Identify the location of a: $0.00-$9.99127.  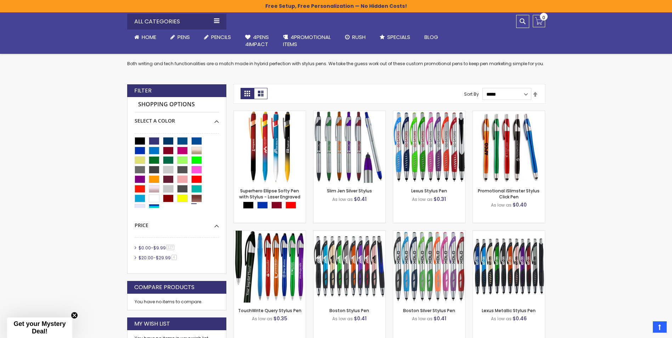
(157, 247).